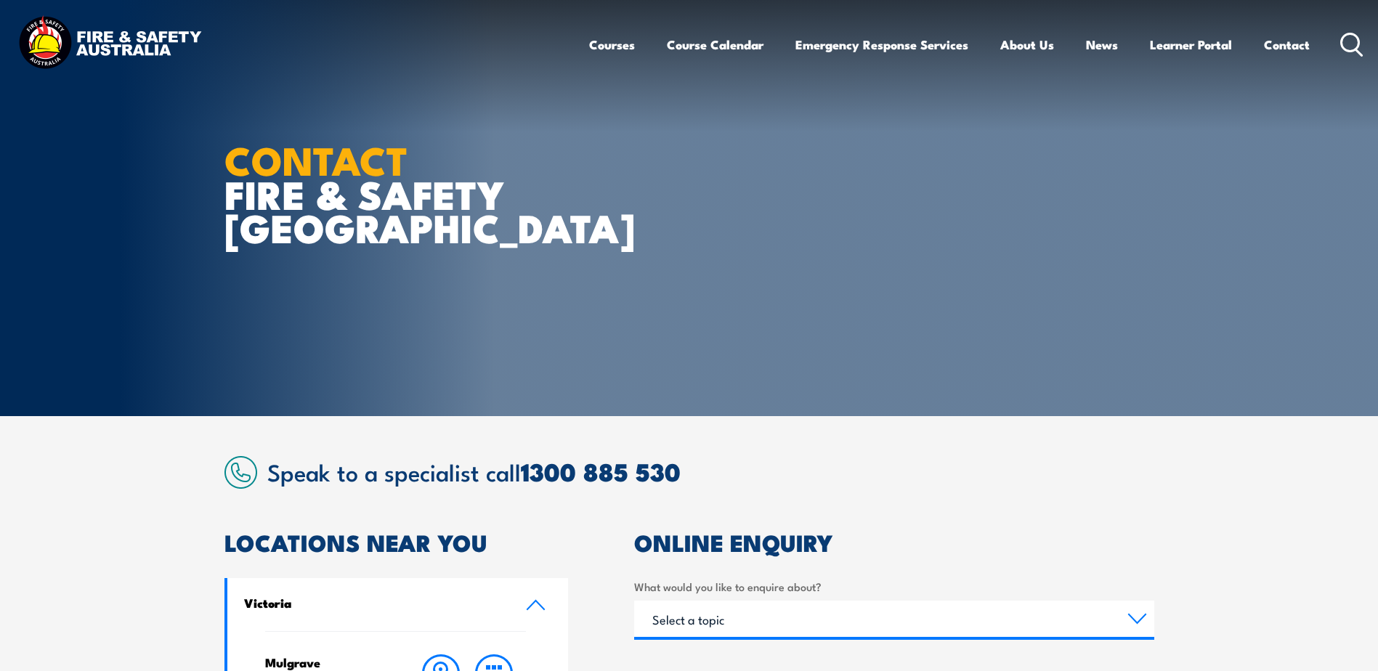  Describe the element at coordinates (715, 44) in the screenshot. I see `a: Course Calendar` at that location.